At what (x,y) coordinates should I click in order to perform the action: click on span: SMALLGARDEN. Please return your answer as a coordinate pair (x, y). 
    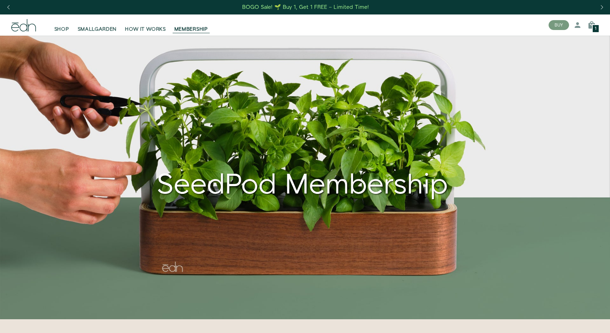
    Looking at the image, I should click on (97, 29).